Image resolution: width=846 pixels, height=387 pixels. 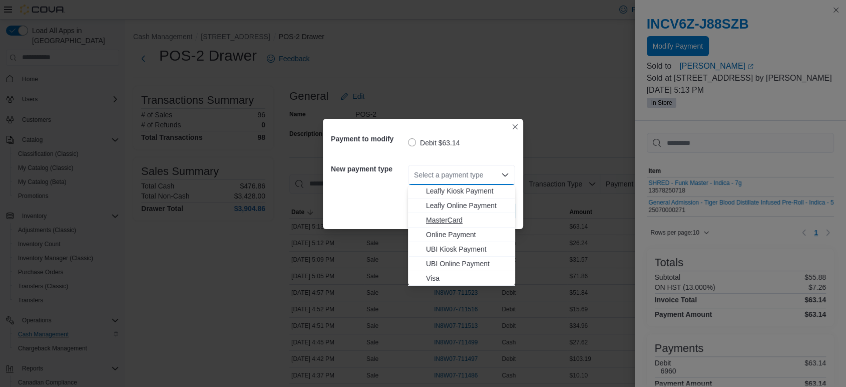 I want to click on button: MasterCard, so click(x=462, y=220).